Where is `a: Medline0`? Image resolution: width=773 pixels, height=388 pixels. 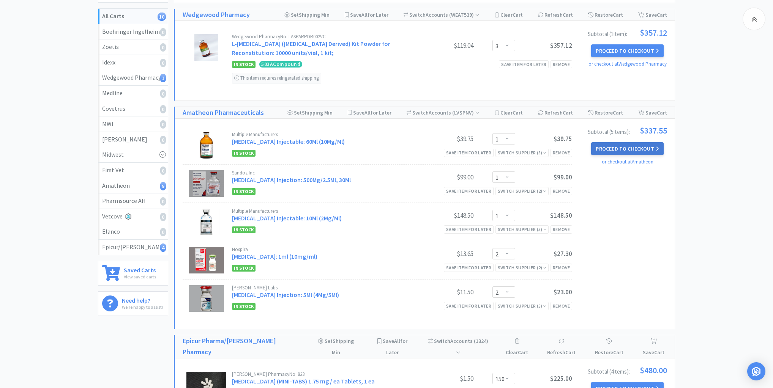 a: Medline0 is located at coordinates (133, 93).